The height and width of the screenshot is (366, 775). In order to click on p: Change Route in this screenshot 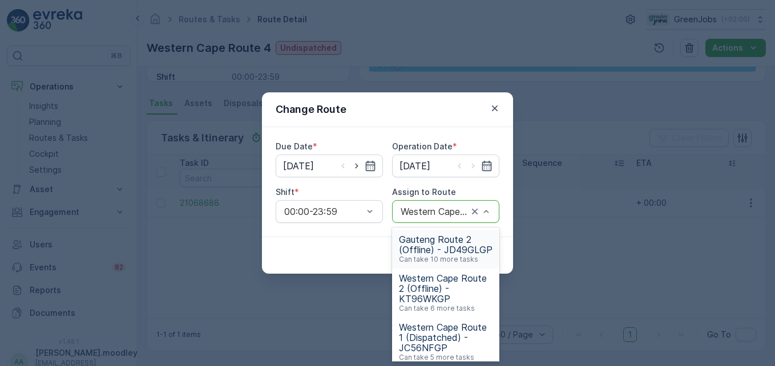, I will do `click(311, 110)`.